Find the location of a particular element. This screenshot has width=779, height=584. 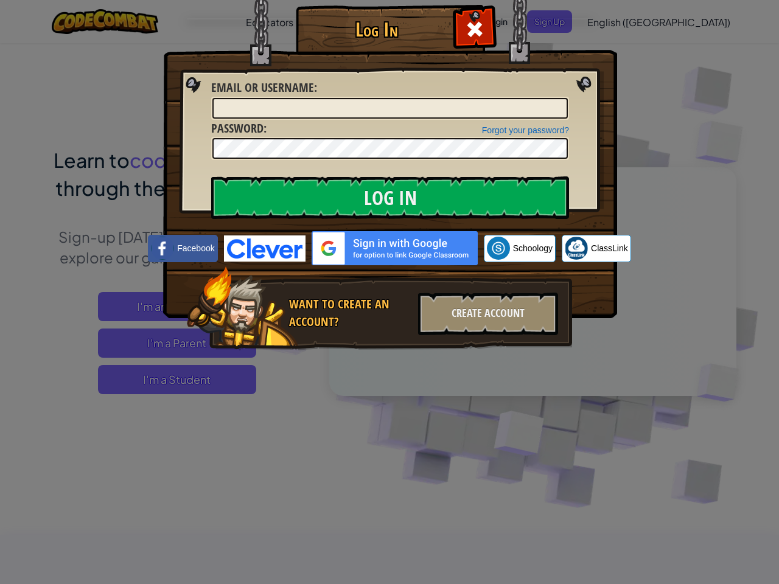

input: Log In is located at coordinates (390, 198).